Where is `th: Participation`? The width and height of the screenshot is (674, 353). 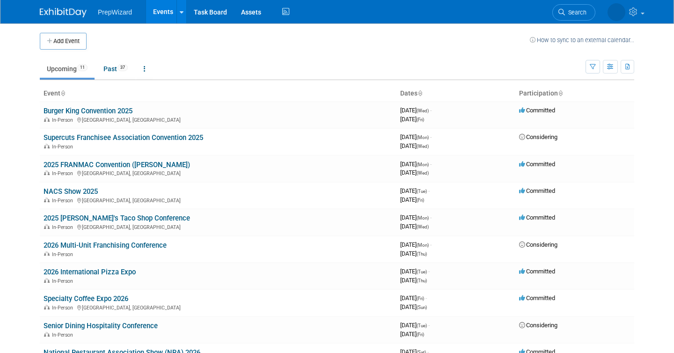 th: Participation is located at coordinates (575, 94).